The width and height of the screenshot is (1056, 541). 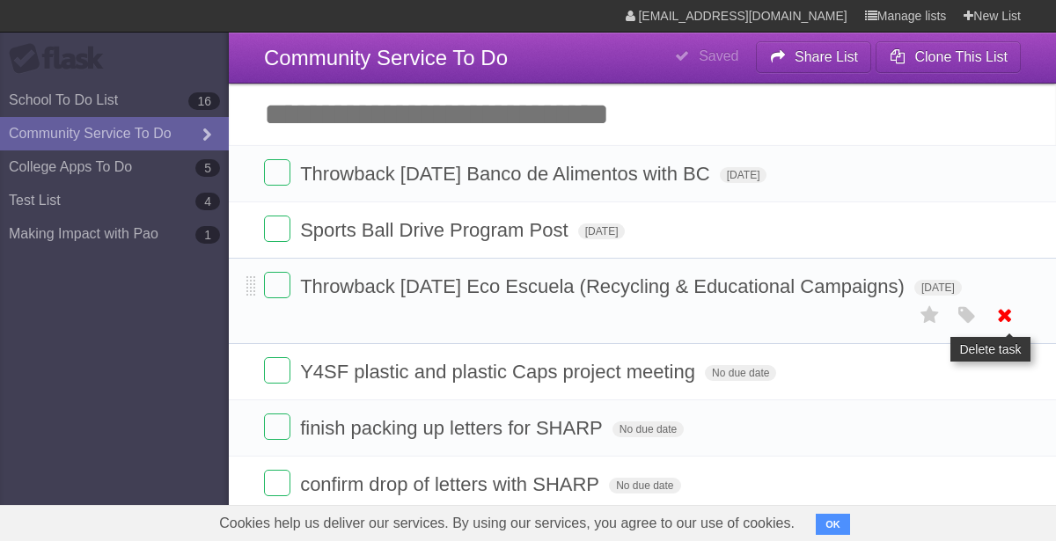 What do you see at coordinates (208, 168) in the screenshot?
I see `b: 5` at bounding box center [208, 168].